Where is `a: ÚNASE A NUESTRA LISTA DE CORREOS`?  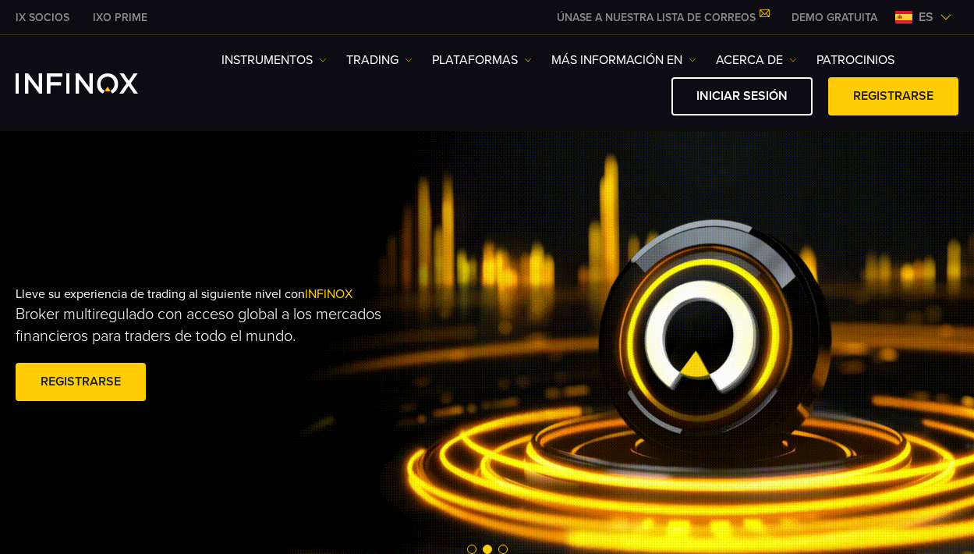
a: ÚNASE A NUESTRA LISTA DE CORREOS is located at coordinates (662, 17).